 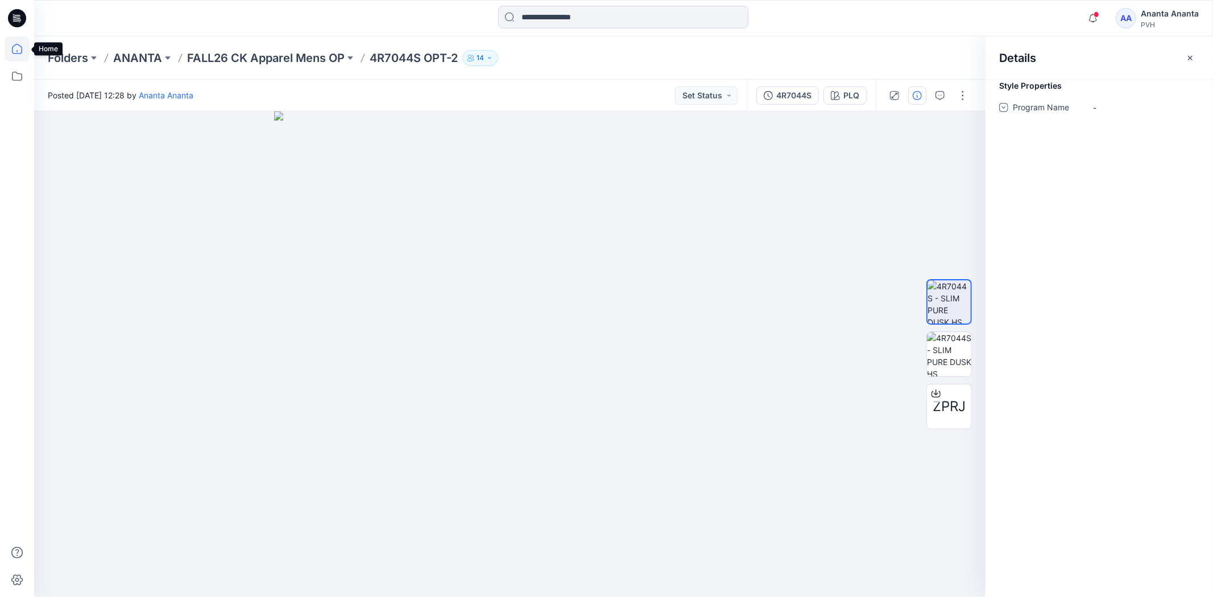 I want to click on img: 4R7044S - SLIM PURE DUSK HS JEAN_OPT-2 B, so click(x=949, y=354).